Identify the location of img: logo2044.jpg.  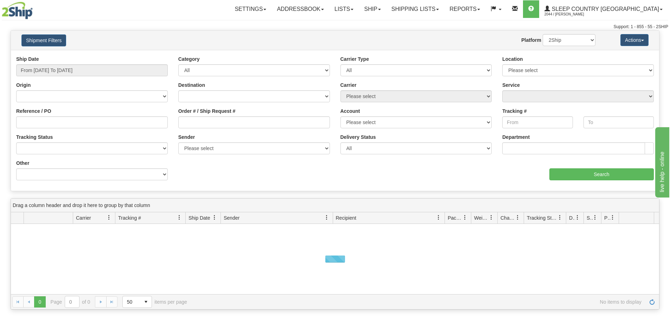
(17, 11).